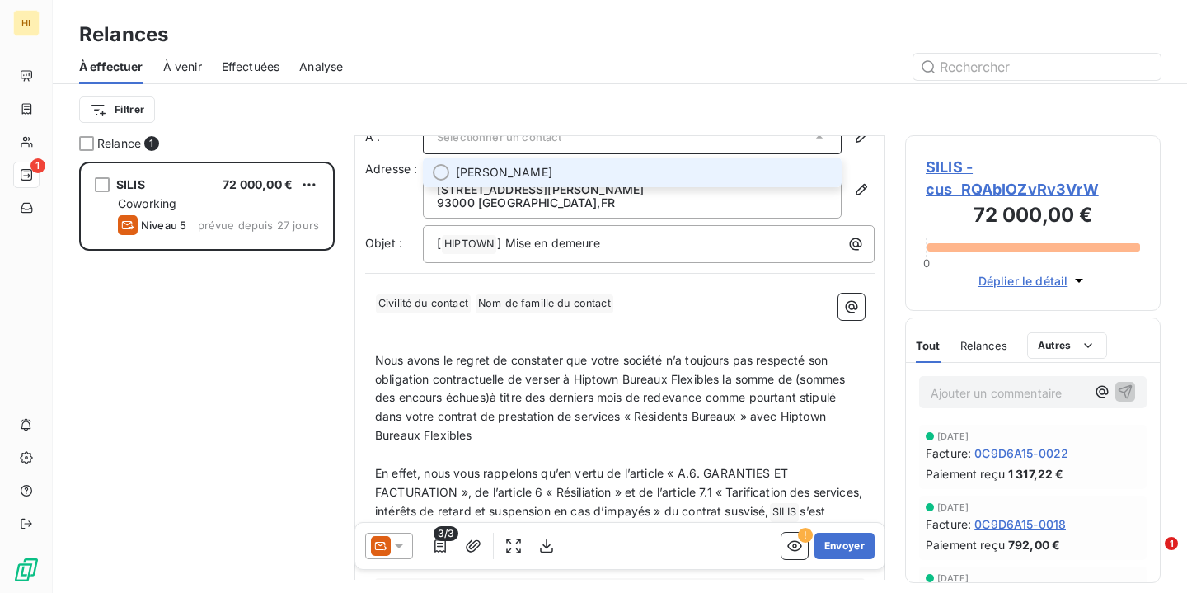  I want to click on label: À :, so click(394, 137).